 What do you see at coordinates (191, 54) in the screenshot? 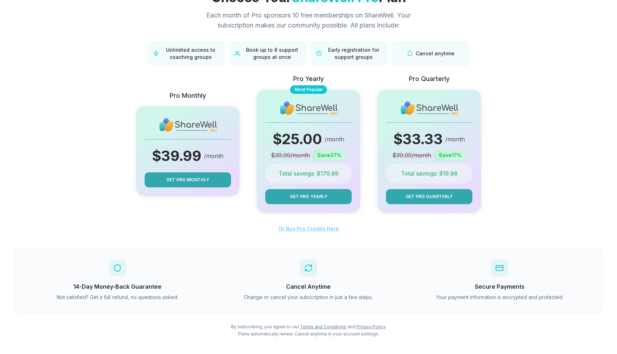
I see `span: Unlimited access to coaching groups` at bounding box center [191, 54].